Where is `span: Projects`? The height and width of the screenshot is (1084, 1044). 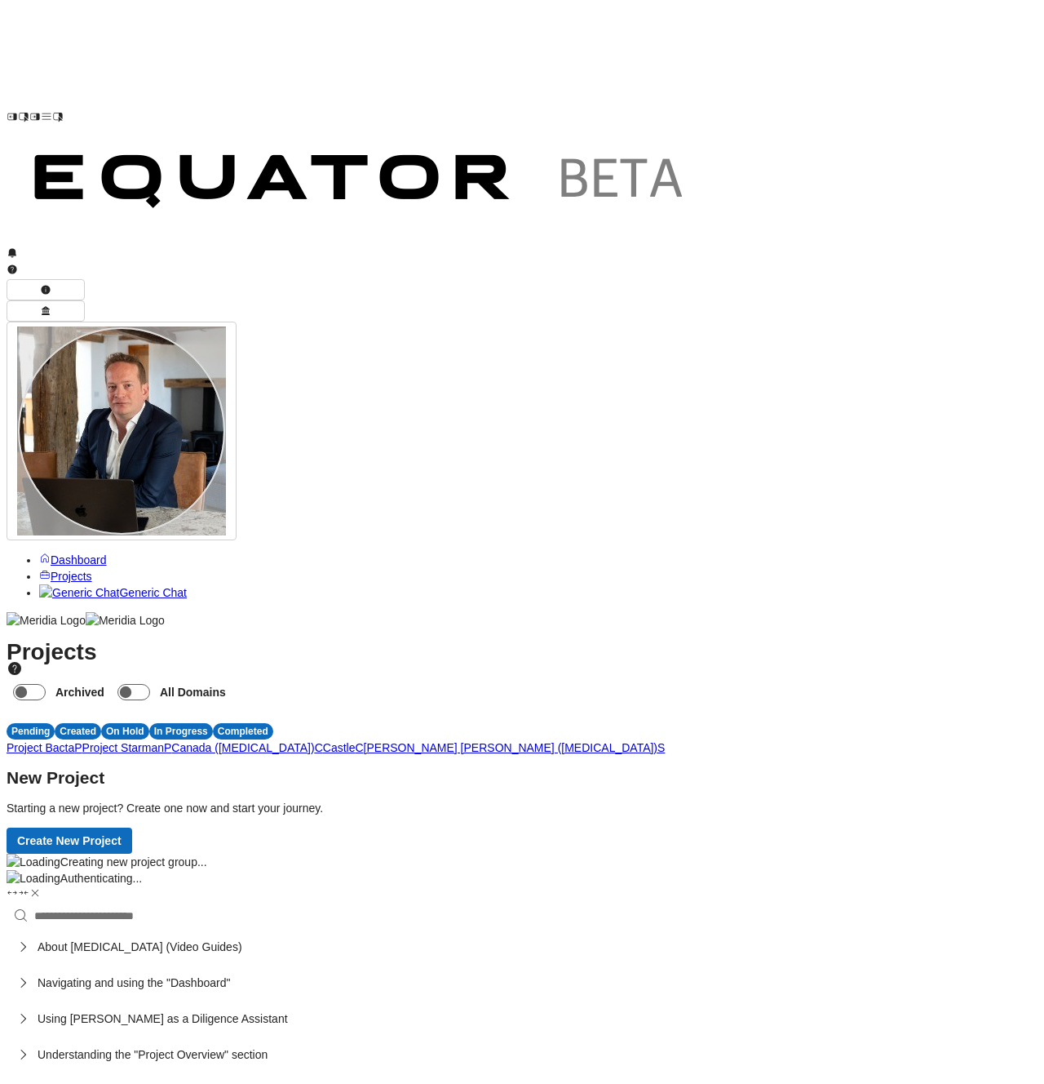 span: Projects is located at coordinates (71, 576).